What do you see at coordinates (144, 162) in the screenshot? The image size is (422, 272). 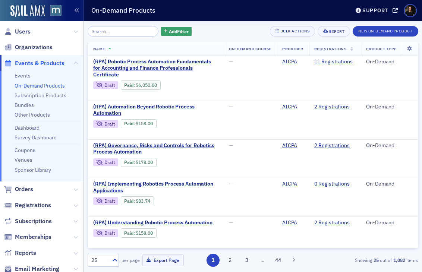 I see `span: $178.00` at bounding box center [144, 162].